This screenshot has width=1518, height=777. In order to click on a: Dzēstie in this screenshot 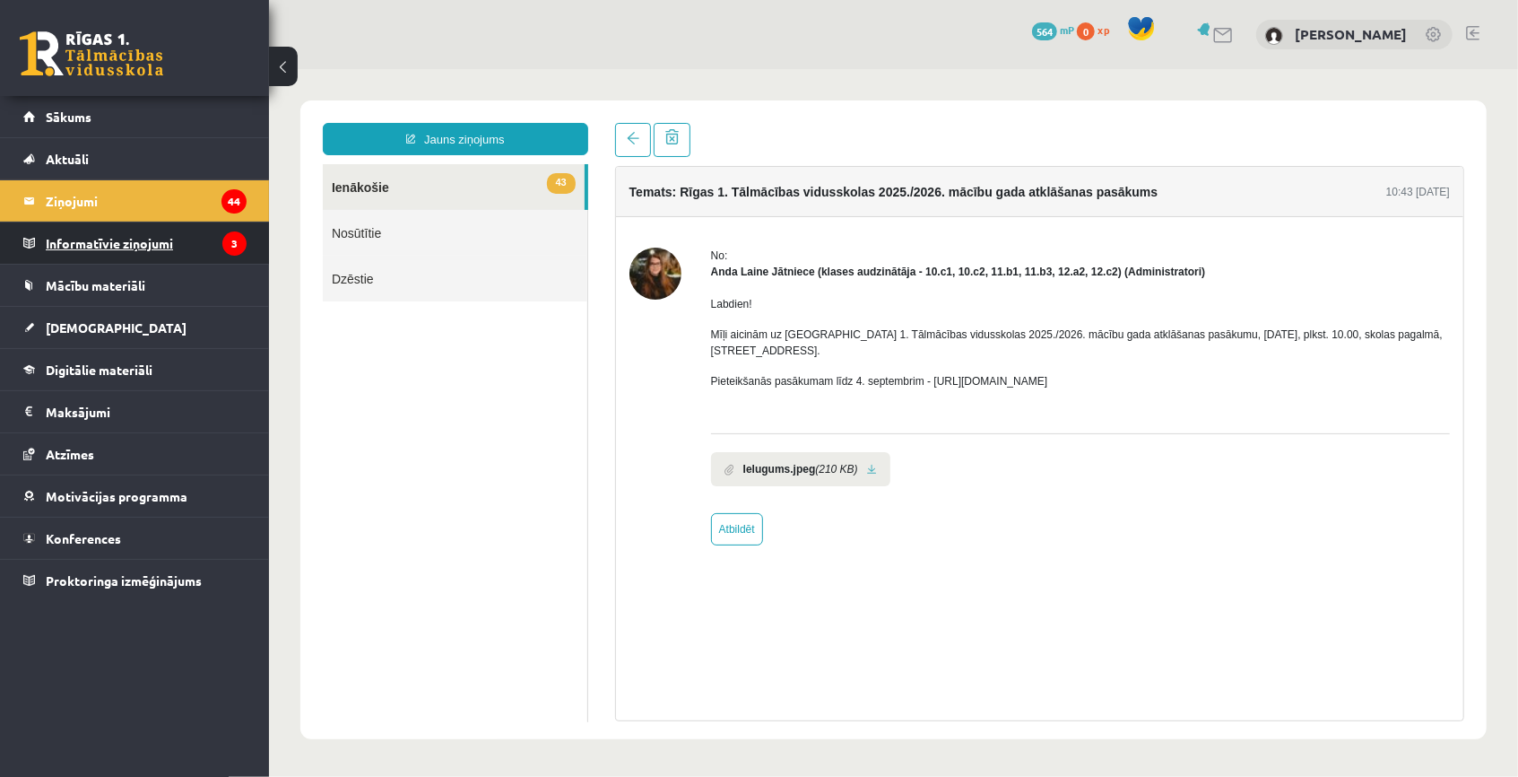, I will do `click(186, 209)`.